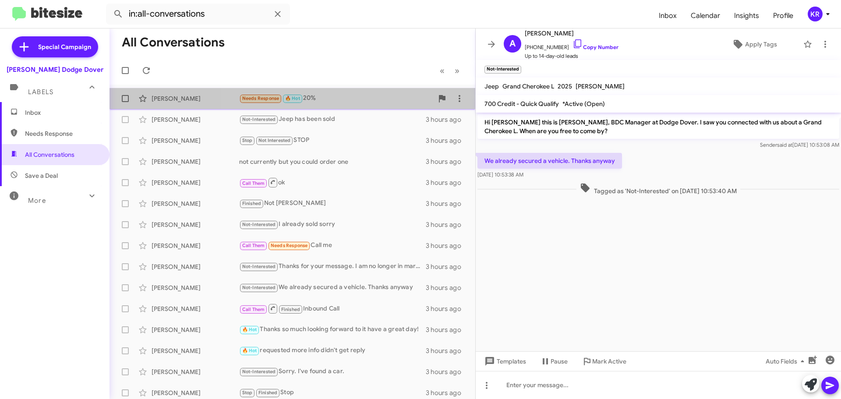 This screenshot has height=399, width=841. Describe the element at coordinates (332, 266) in the screenshot. I see `div: Thanks for your message. I am no longer in market.` at that location.